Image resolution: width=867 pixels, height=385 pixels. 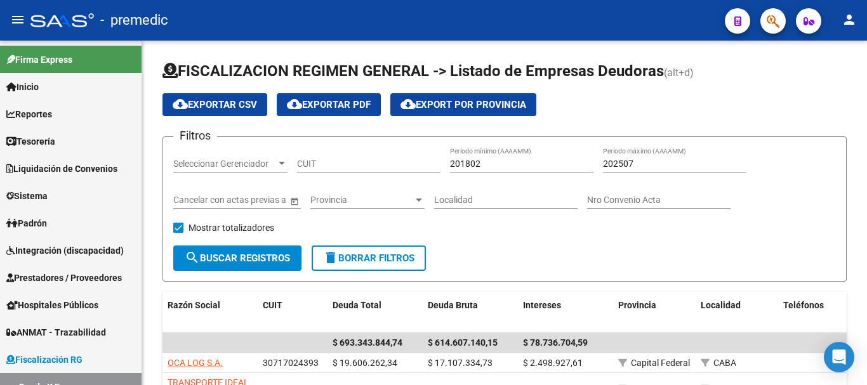 I want to click on button: Export por Provincia, so click(x=463, y=105).